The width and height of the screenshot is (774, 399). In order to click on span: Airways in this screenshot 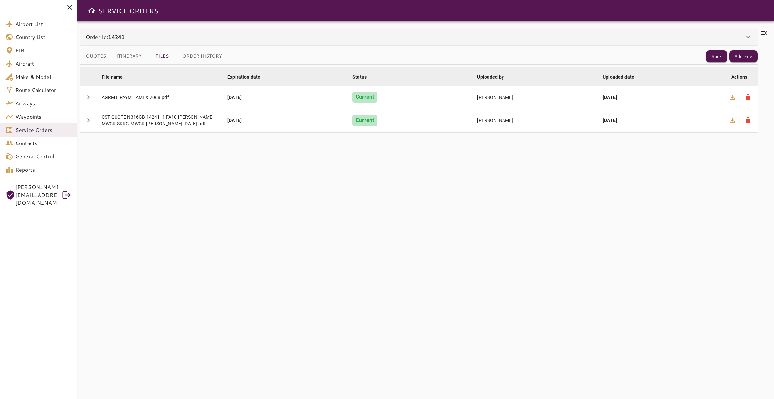, I will do `click(43, 104)`.